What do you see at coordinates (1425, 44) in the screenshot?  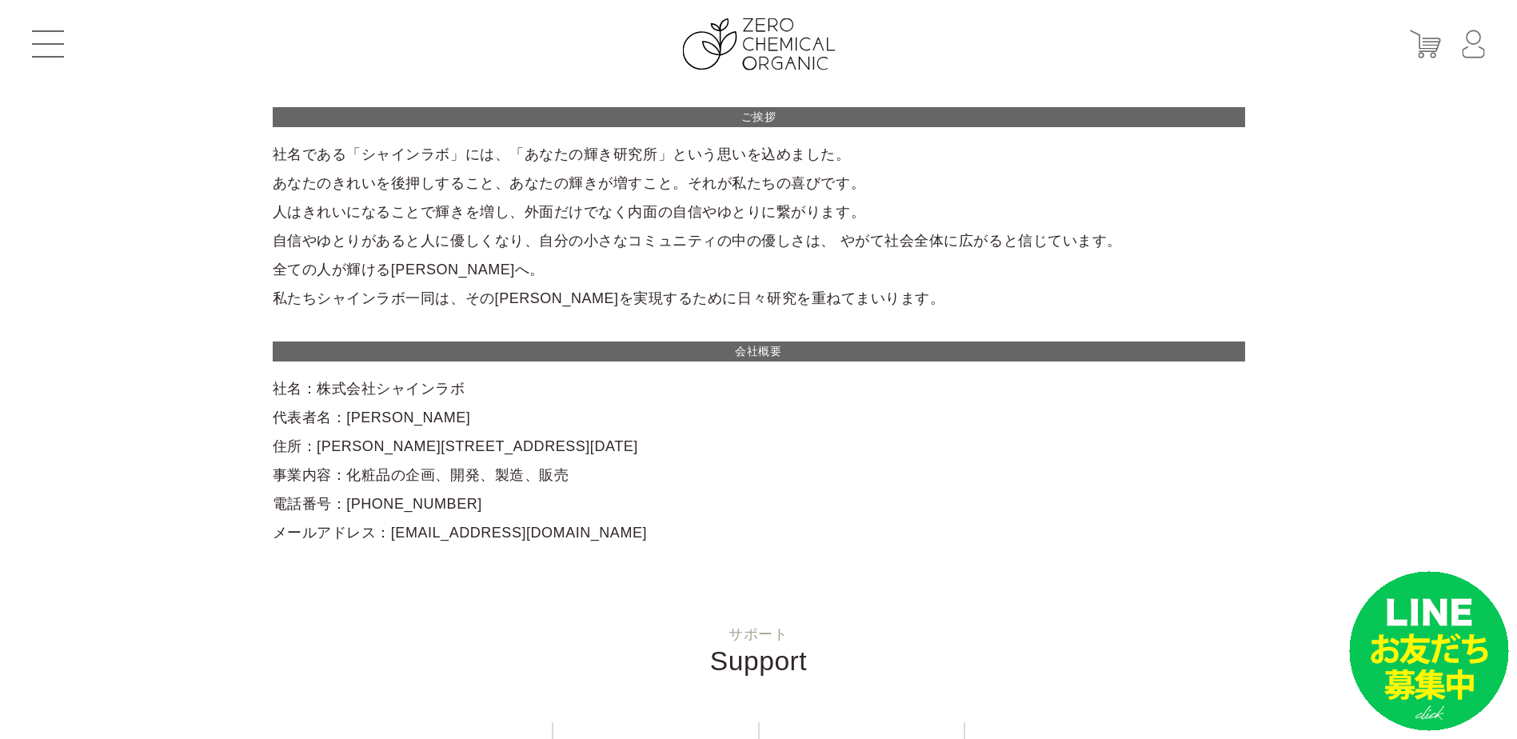 I see `img: カート` at bounding box center [1425, 44].